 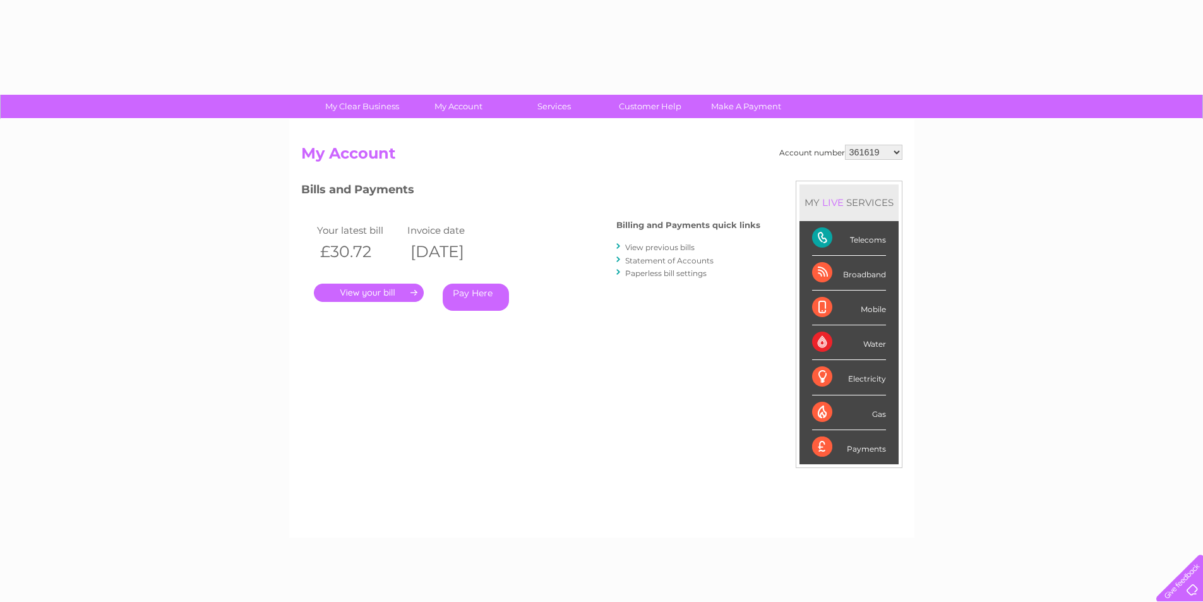 What do you see at coordinates (849, 308) in the screenshot?
I see `div: Mobile` at bounding box center [849, 308].